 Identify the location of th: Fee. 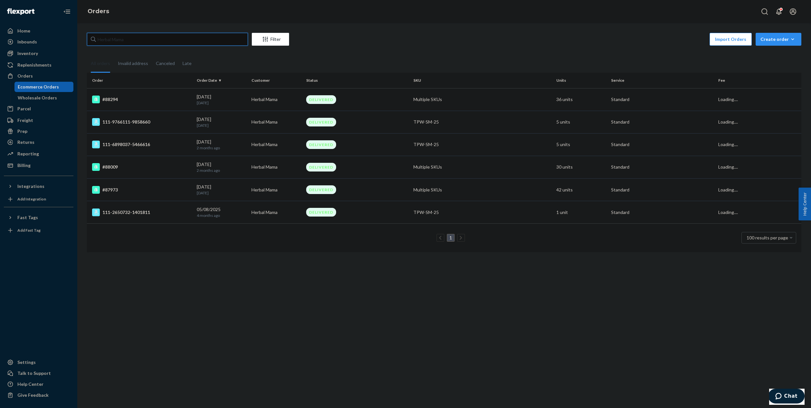
(758, 80).